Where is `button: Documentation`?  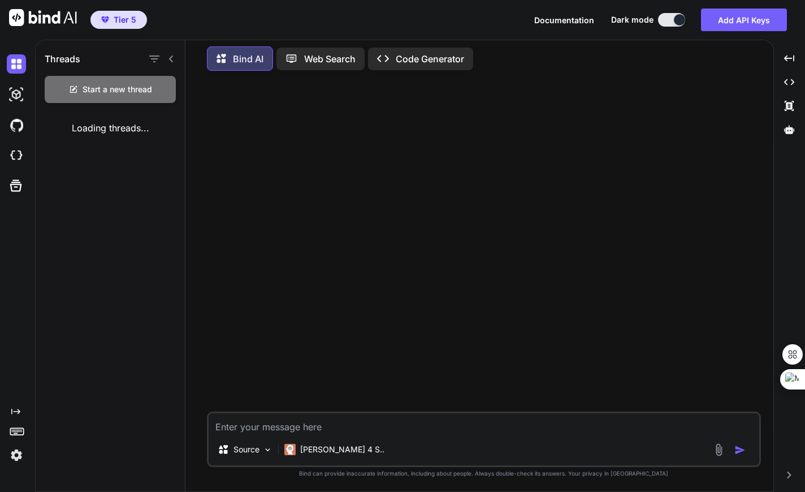
button: Documentation is located at coordinates (564, 20).